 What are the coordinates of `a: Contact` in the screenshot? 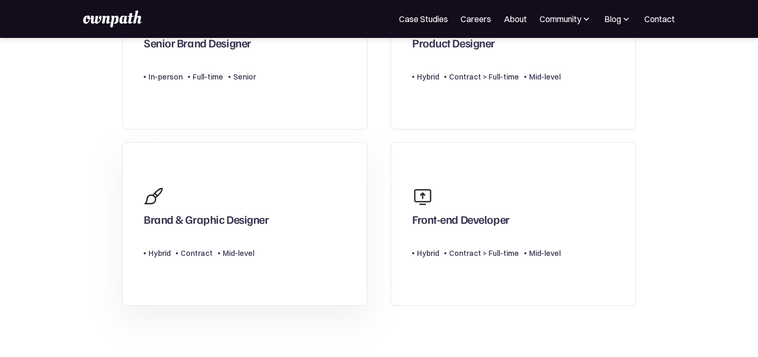 It's located at (660, 19).